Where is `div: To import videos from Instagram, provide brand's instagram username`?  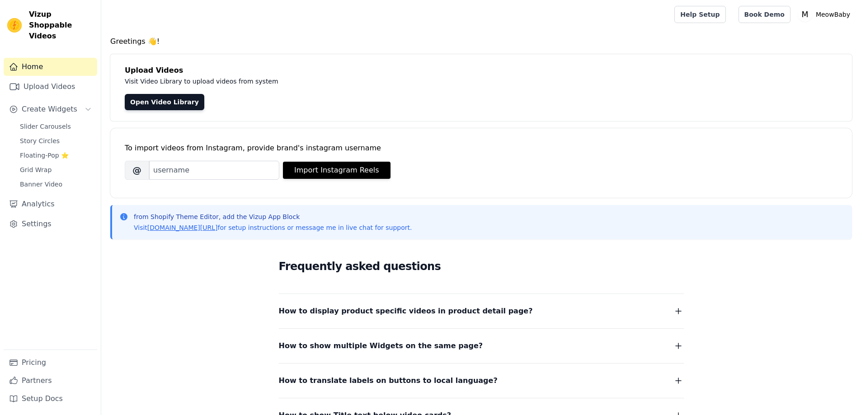 div: To import videos from Instagram, provide brand's instagram username is located at coordinates (481, 148).